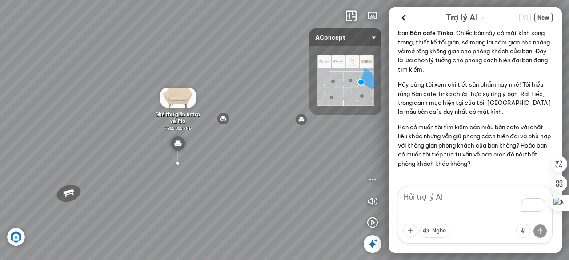 This screenshot has height=260, width=569. Describe the element at coordinates (345, 37) in the screenshot. I see `span: AConcept` at that location.